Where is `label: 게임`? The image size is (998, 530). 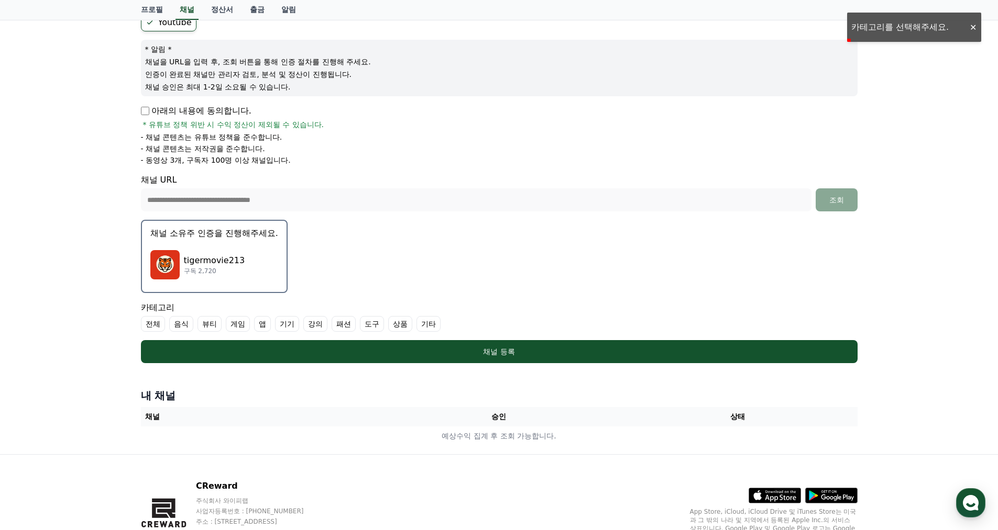
label: 게임 is located at coordinates (238, 324).